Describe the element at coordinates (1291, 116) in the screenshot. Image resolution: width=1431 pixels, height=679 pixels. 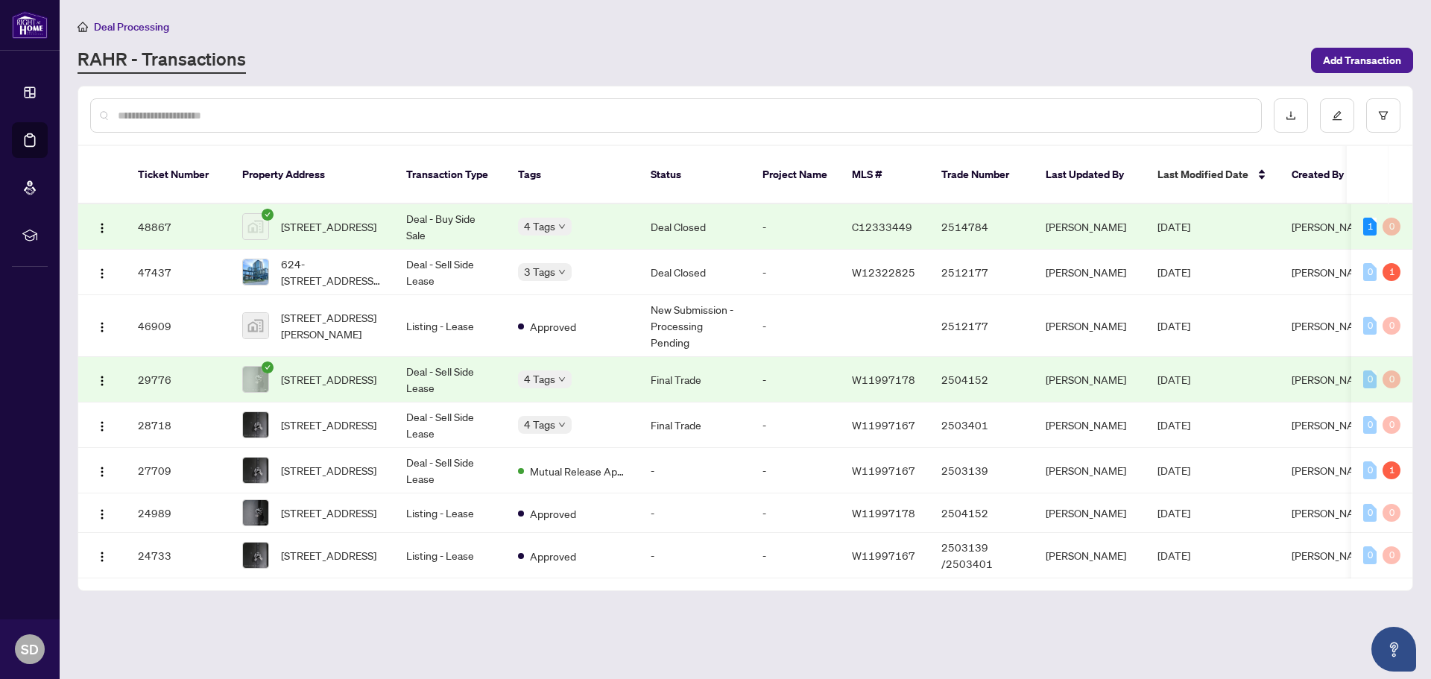
I see `span: download` at that location.